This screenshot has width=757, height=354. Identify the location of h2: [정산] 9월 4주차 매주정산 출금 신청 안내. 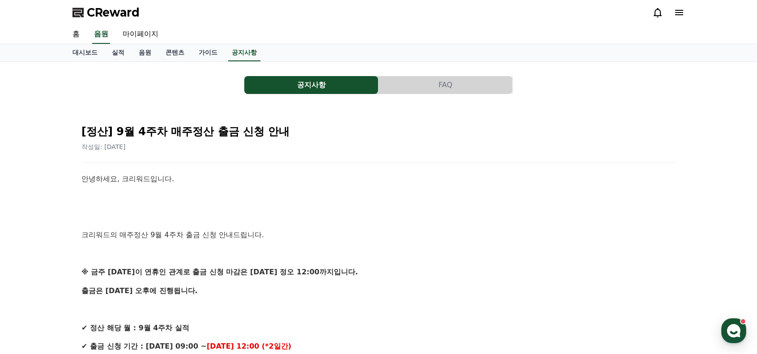
(379, 132).